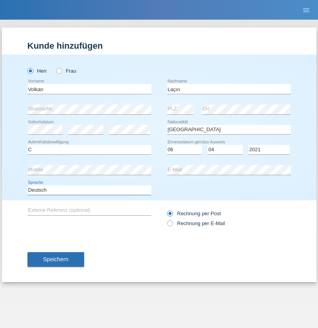 This screenshot has height=328, width=318. Describe the element at coordinates (194, 213) in the screenshot. I see `label: Rechnung per Post` at that location.